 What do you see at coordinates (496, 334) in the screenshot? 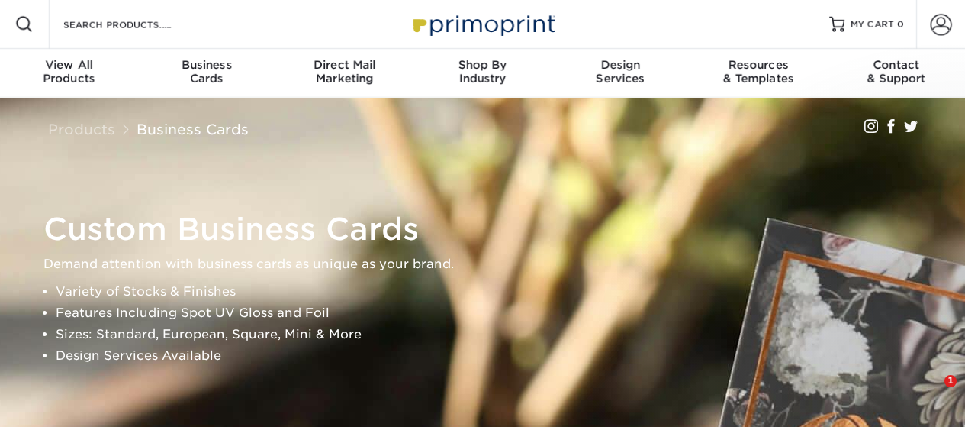
I see `li: Sizes: Standard, European, Square, Mini & More` at bounding box center [496, 334].